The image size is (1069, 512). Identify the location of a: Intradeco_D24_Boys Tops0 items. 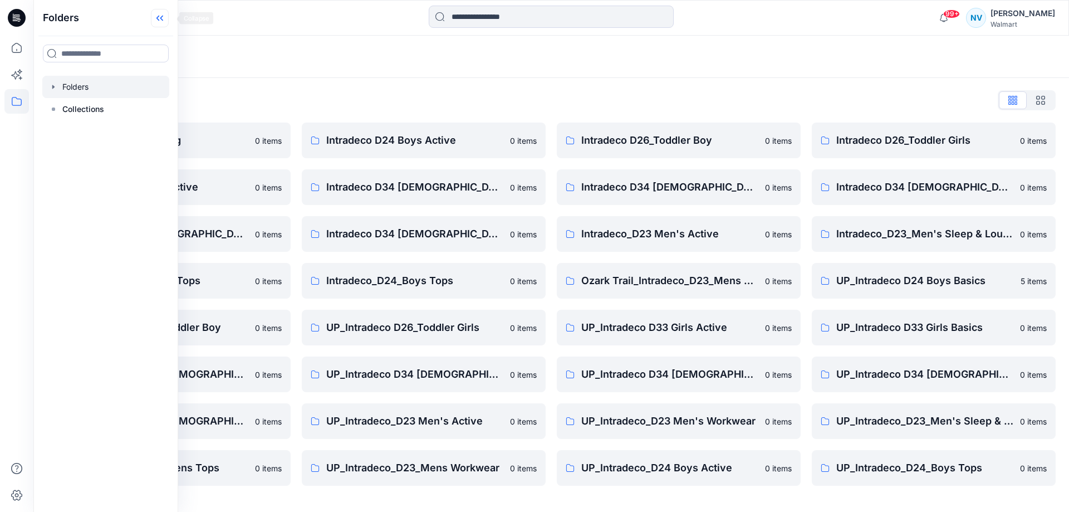
(424, 281).